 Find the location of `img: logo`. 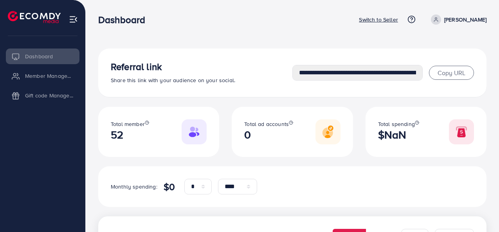

img: logo is located at coordinates (34, 17).